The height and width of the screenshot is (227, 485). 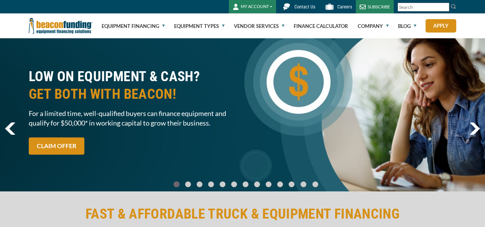 What do you see at coordinates (243, 214) in the screenshot?
I see `h2: FAST & AFFORDABLE TRUCK & EQUIPMENT FINANCING` at bounding box center [243, 214].